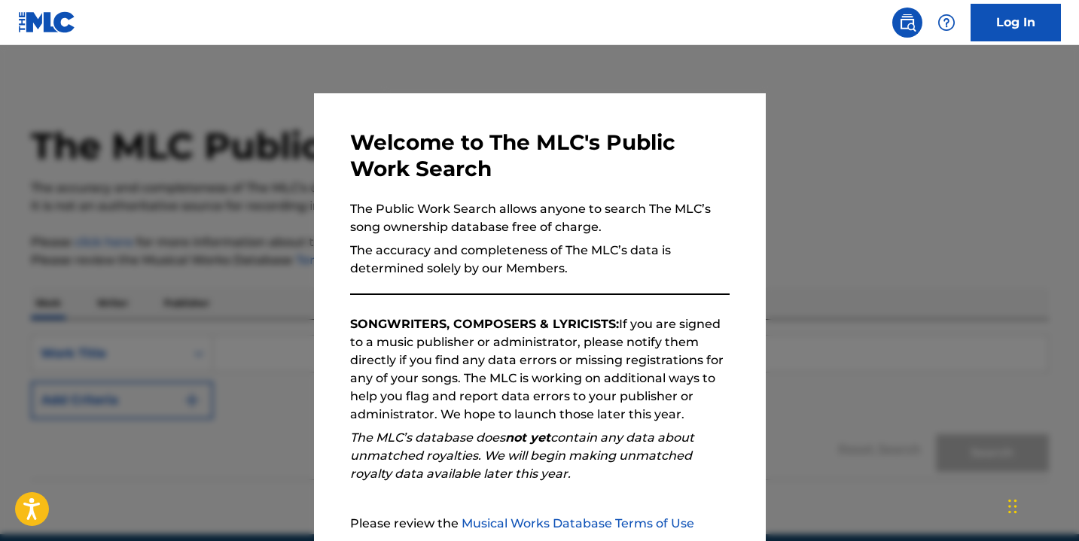 This screenshot has height=541, width=1079. I want to click on div: Chat Widget, so click(1041, 505).